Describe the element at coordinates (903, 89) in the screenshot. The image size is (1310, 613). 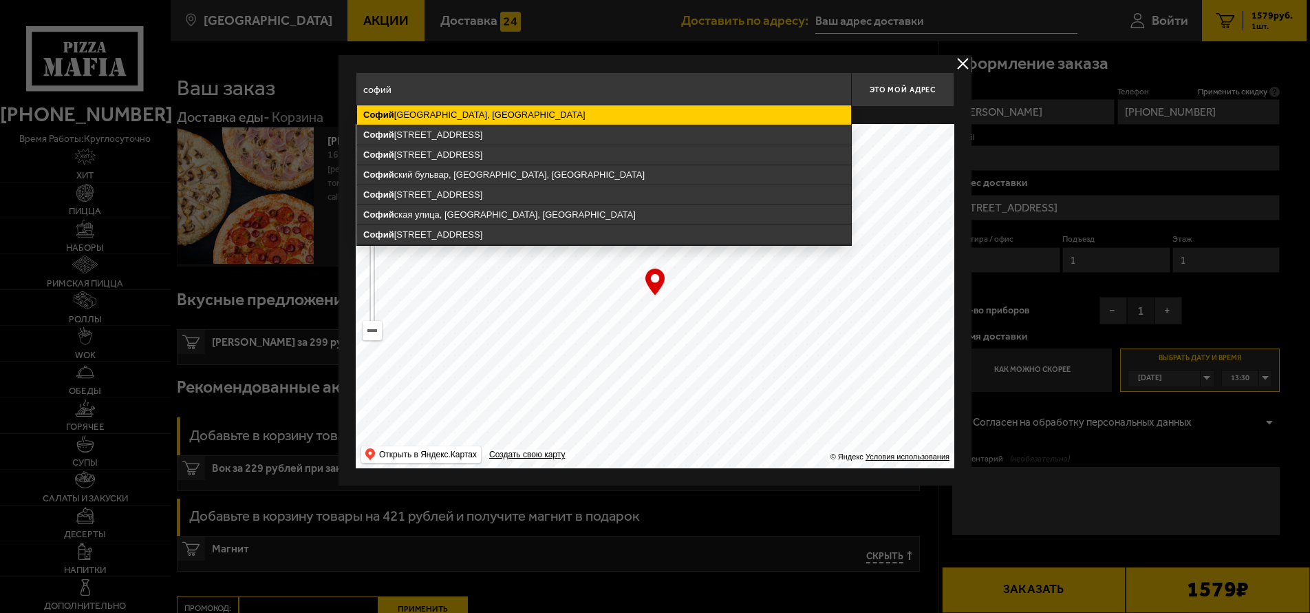
I see `button: Это мой адрес` at that location.